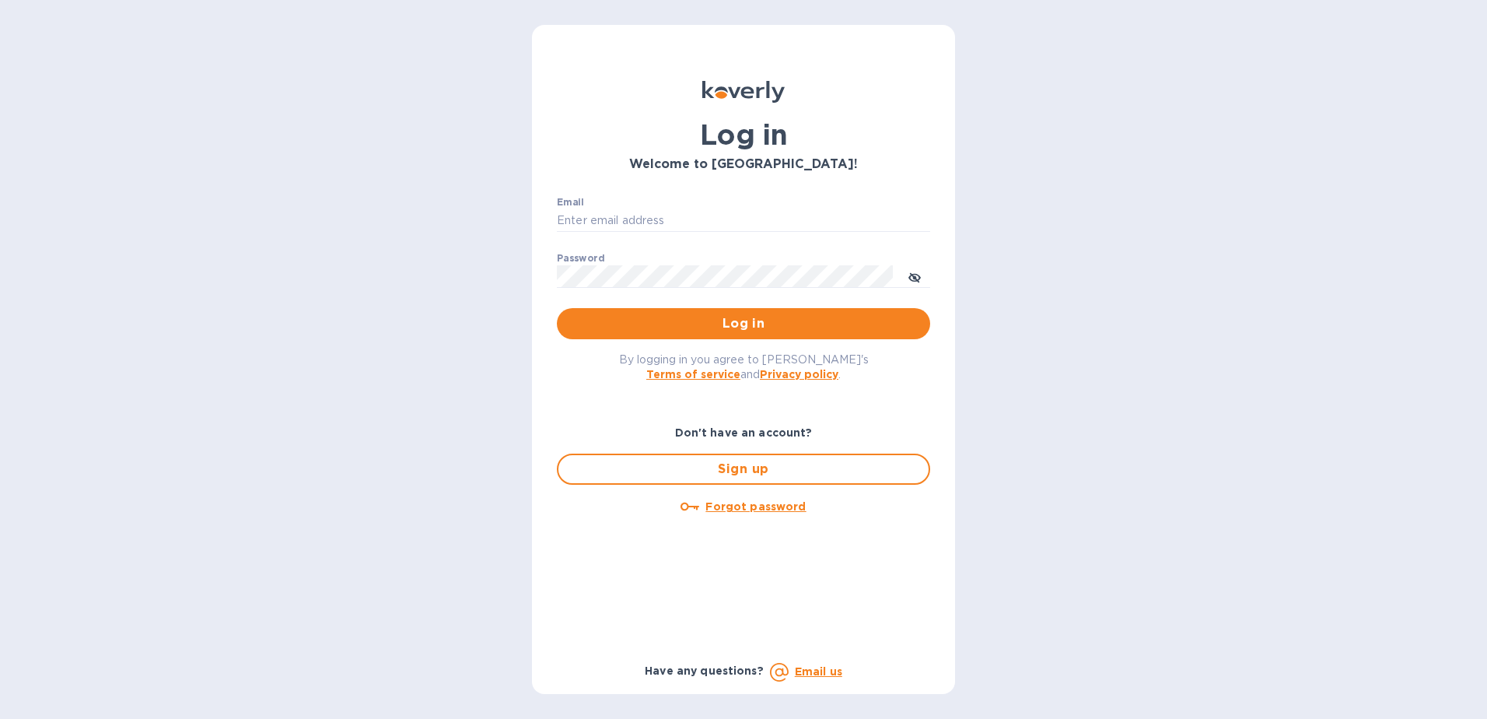 This screenshot has height=719, width=1487. I want to click on a: Terms of service, so click(693, 374).